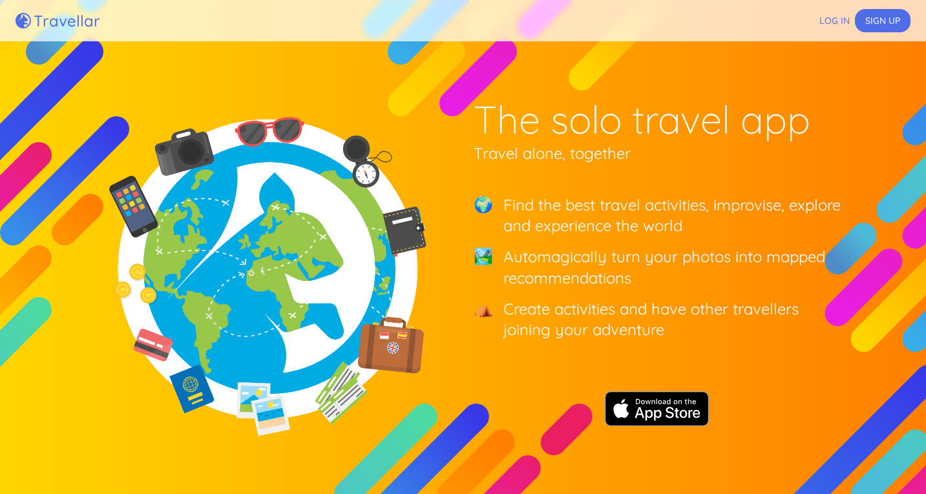 The width and height of the screenshot is (926, 494). What do you see at coordinates (657, 119) in the screenshot?
I see `h1: The solo travel app` at bounding box center [657, 119].